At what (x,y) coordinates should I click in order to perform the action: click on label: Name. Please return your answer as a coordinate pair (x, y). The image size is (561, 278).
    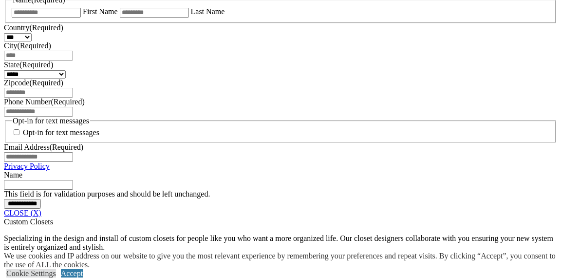
    Looking at the image, I should click on (13, 174).